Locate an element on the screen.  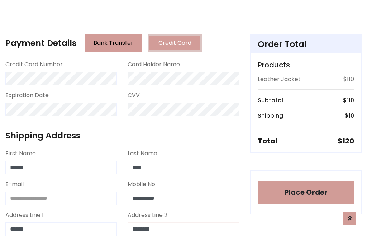
label: Address Line 2 is located at coordinates (147, 215).